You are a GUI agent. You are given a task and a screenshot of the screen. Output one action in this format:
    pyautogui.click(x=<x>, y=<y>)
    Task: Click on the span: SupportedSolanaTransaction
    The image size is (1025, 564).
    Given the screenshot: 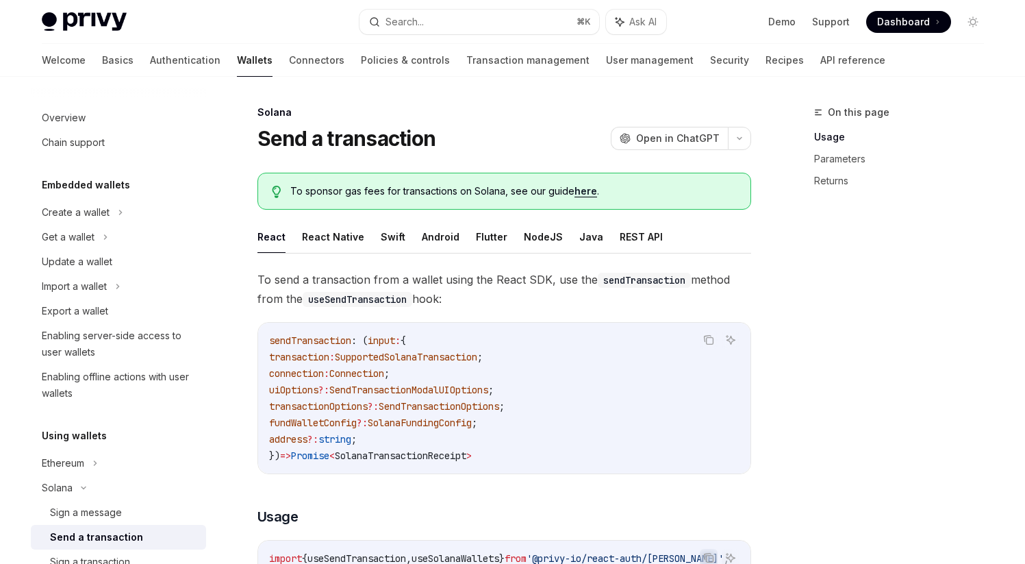 What is the action you would take?
    pyautogui.click(x=406, y=357)
    